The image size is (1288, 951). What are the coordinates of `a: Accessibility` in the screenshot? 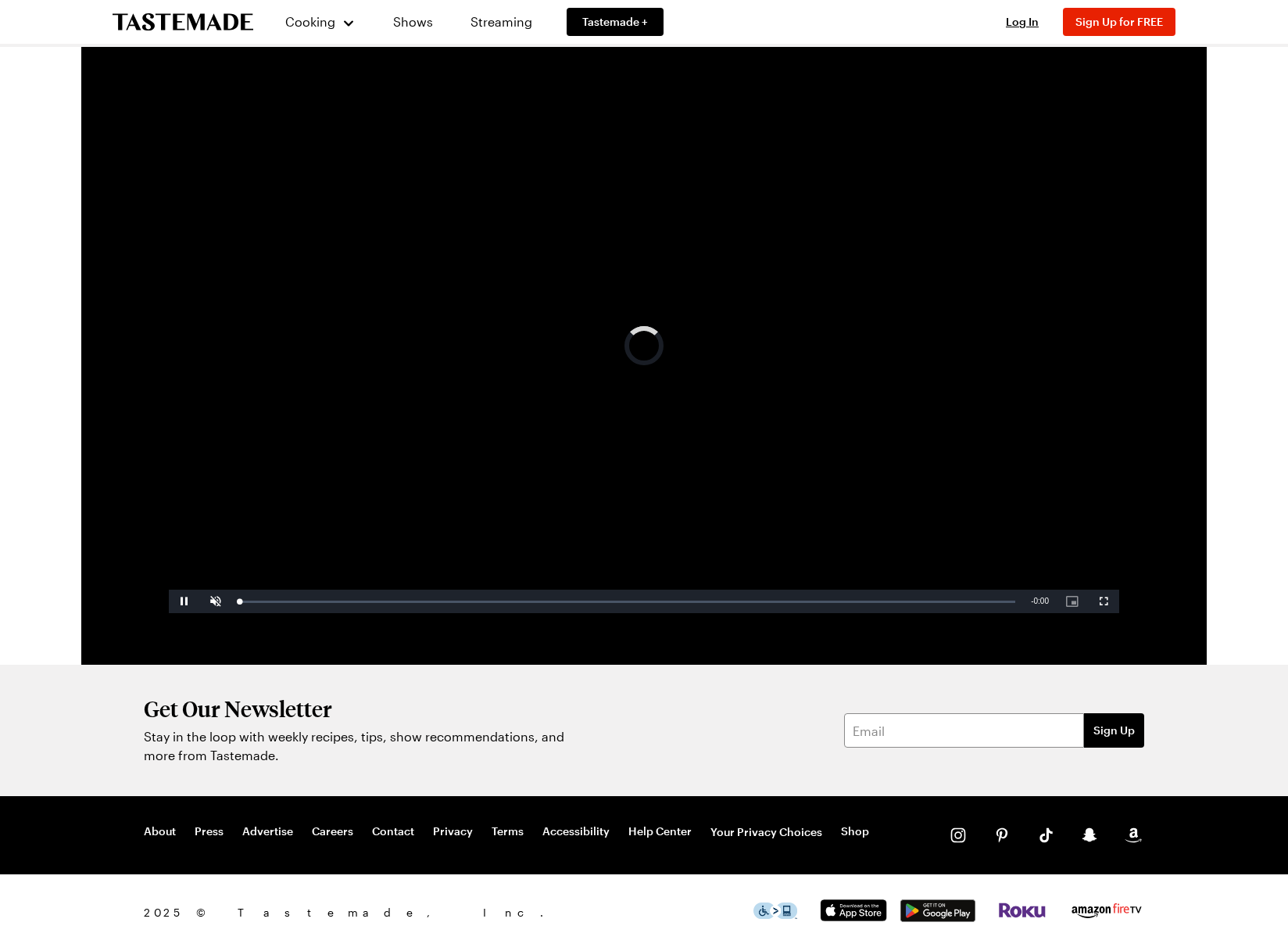 It's located at (576, 832).